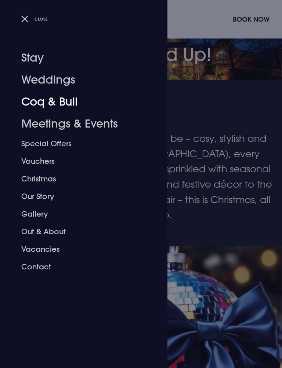 This screenshot has width=282, height=368. What do you see at coordinates (79, 58) in the screenshot?
I see `a: Stay` at bounding box center [79, 58].